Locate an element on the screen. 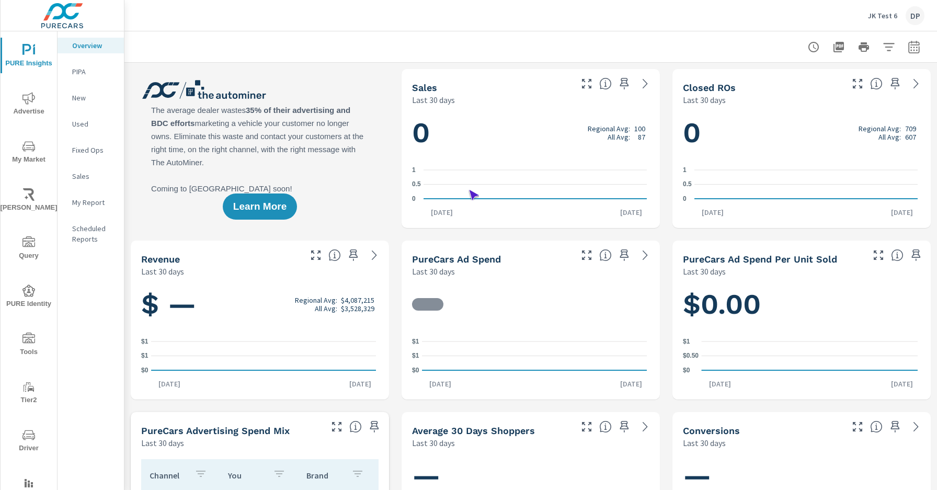 The height and width of the screenshot is (490, 937). p: You is located at coordinates (246, 475).